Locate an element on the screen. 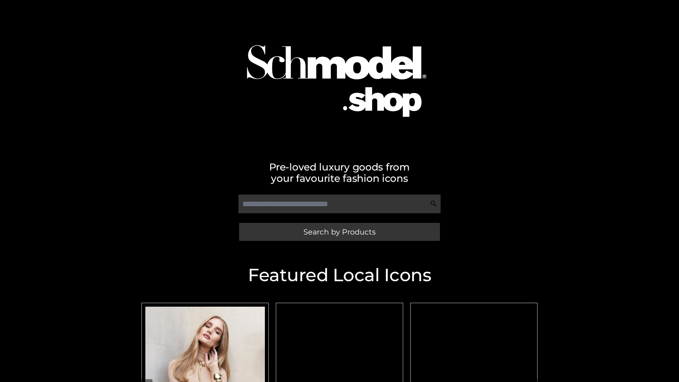 The height and width of the screenshot is (382, 679). h2: Featured Local Icons​ is located at coordinates (340, 275).